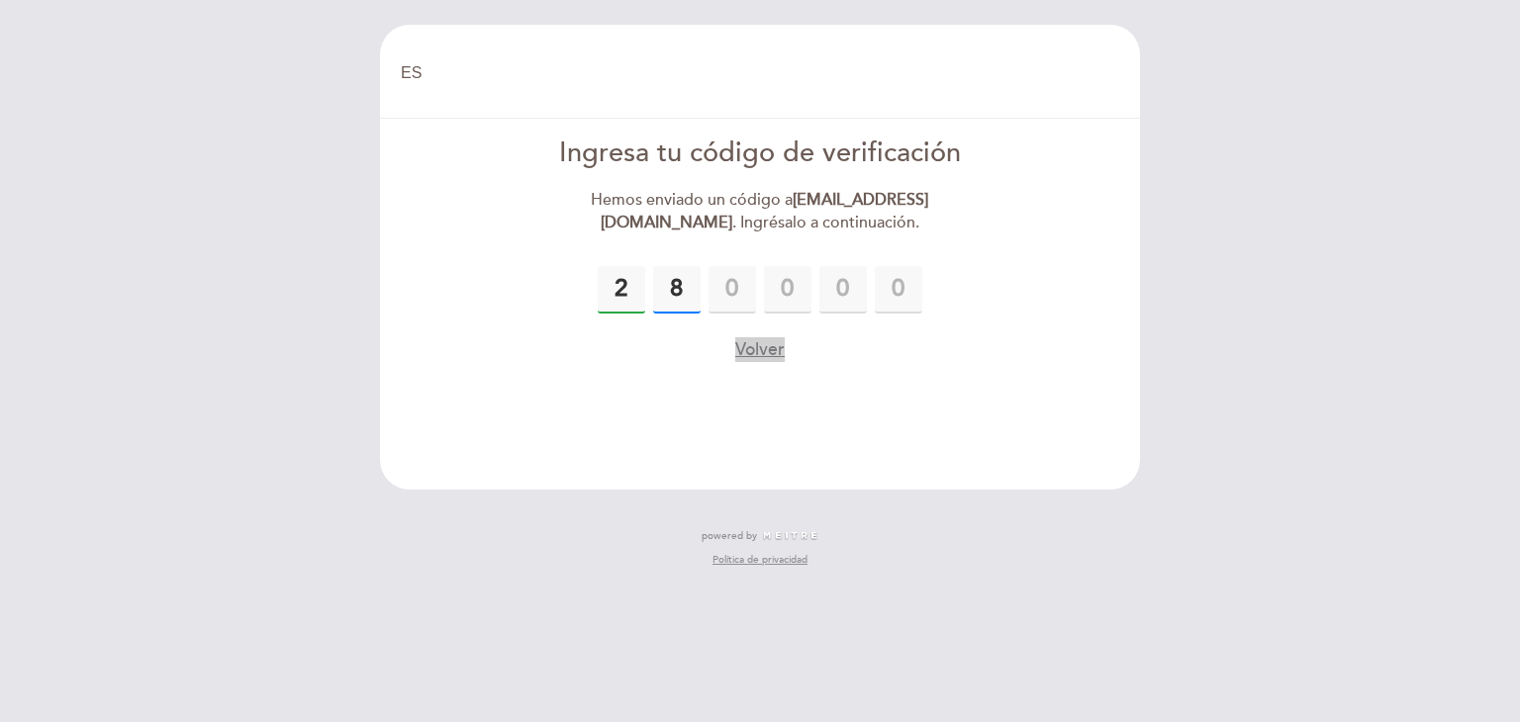 The height and width of the screenshot is (722, 1520). Describe the element at coordinates (729, 536) in the screenshot. I see `span: powered by` at that location.